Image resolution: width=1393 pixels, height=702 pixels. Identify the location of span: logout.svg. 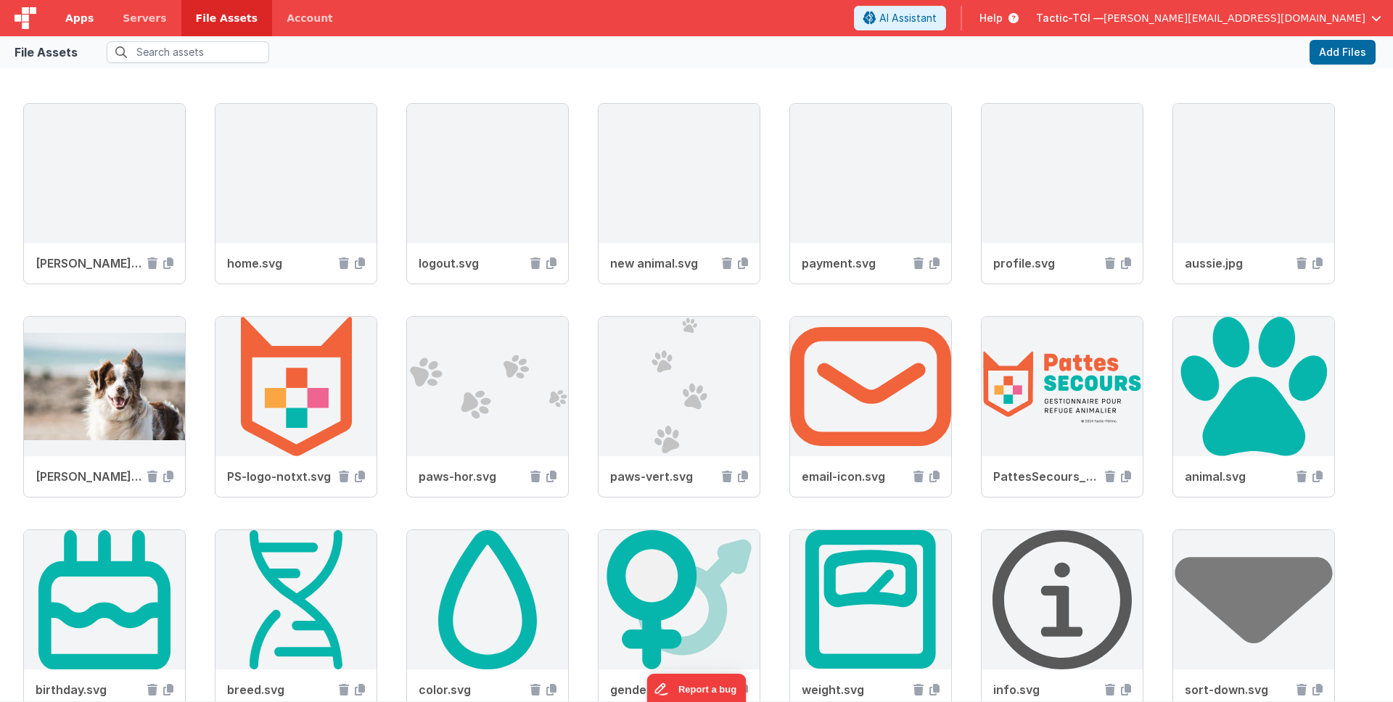
(471, 263).